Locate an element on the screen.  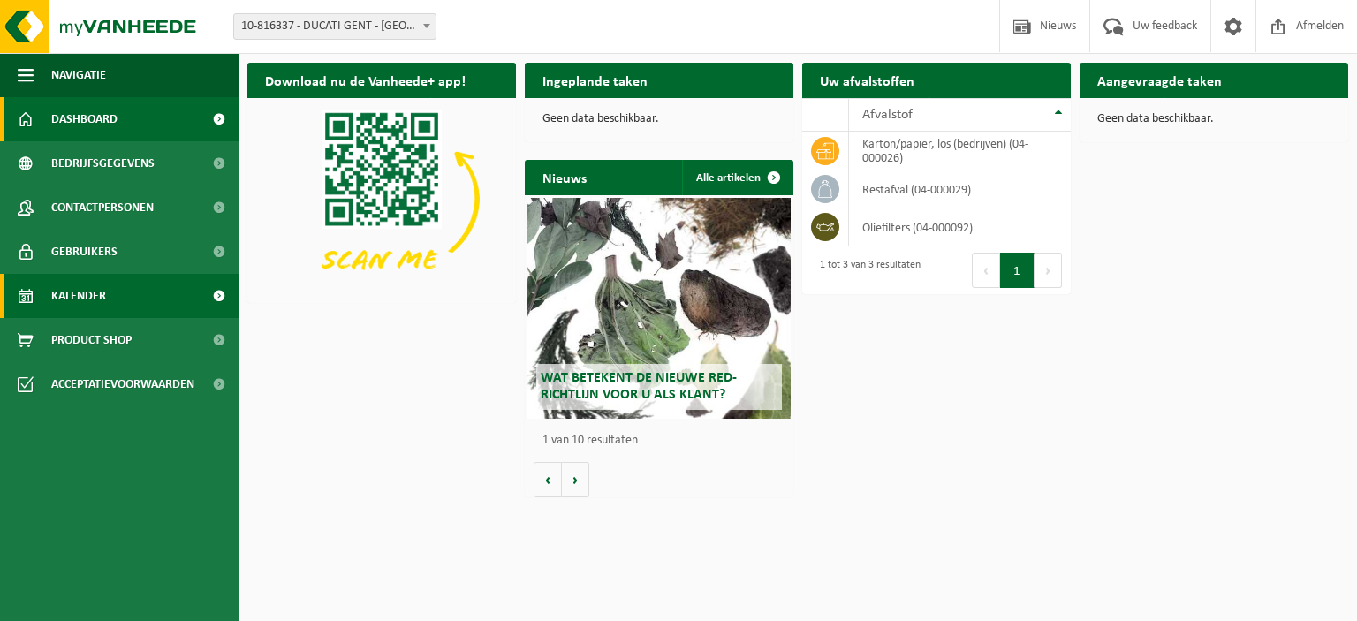
h2: Nieuws is located at coordinates (564, 177).